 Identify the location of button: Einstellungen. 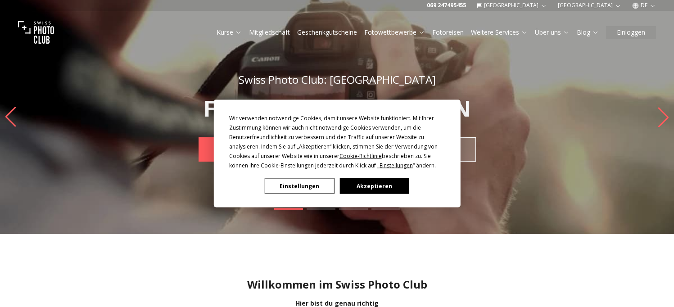
(300, 186).